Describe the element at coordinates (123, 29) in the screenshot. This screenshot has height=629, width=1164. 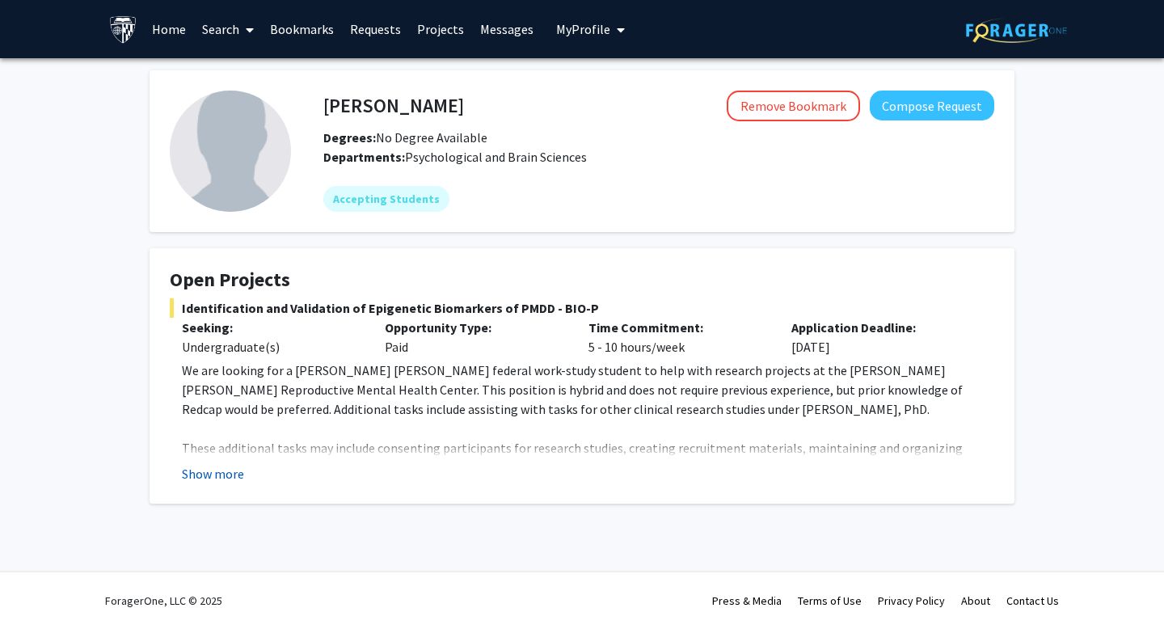
I see `img: Johns Hopkins University Logo` at that location.